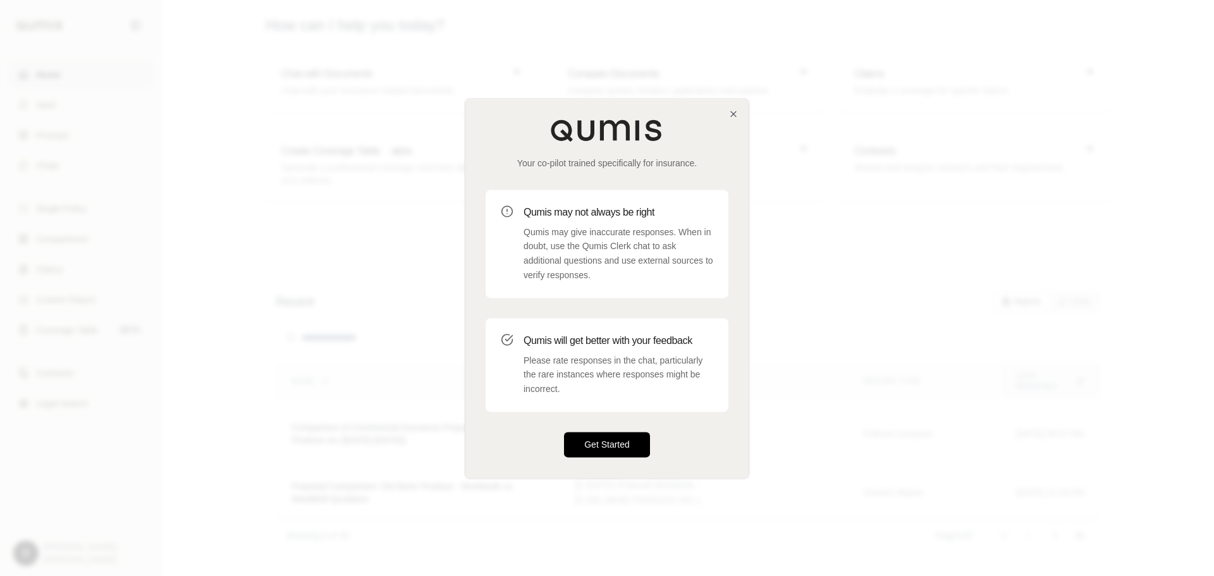 The height and width of the screenshot is (576, 1214). I want to click on p: Please rate responses in the chat, particularly the rare instances where responses might be incor..., so click(618, 375).